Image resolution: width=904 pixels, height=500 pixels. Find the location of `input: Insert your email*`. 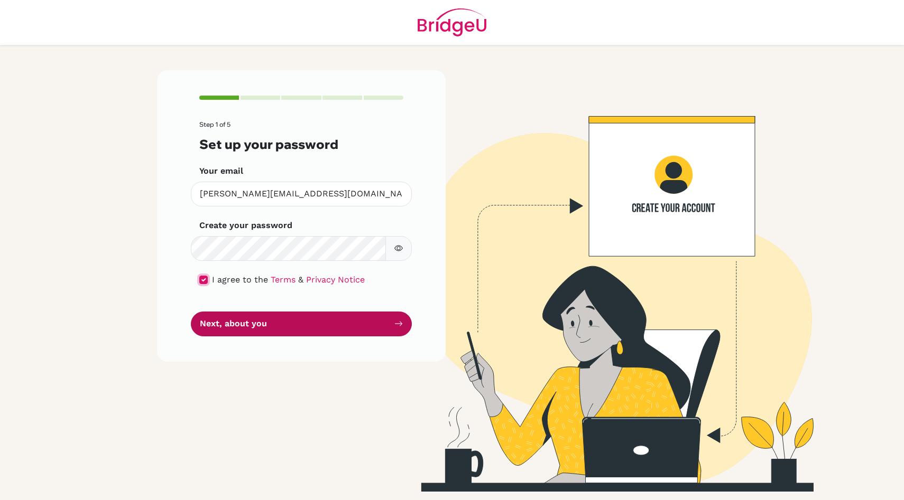

input: Insert your email* is located at coordinates (301, 194).